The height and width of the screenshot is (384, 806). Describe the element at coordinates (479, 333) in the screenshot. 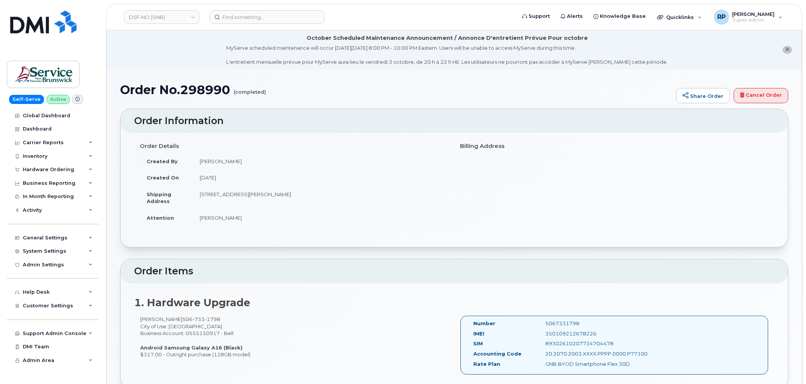

I see `label: IMEI` at that location.